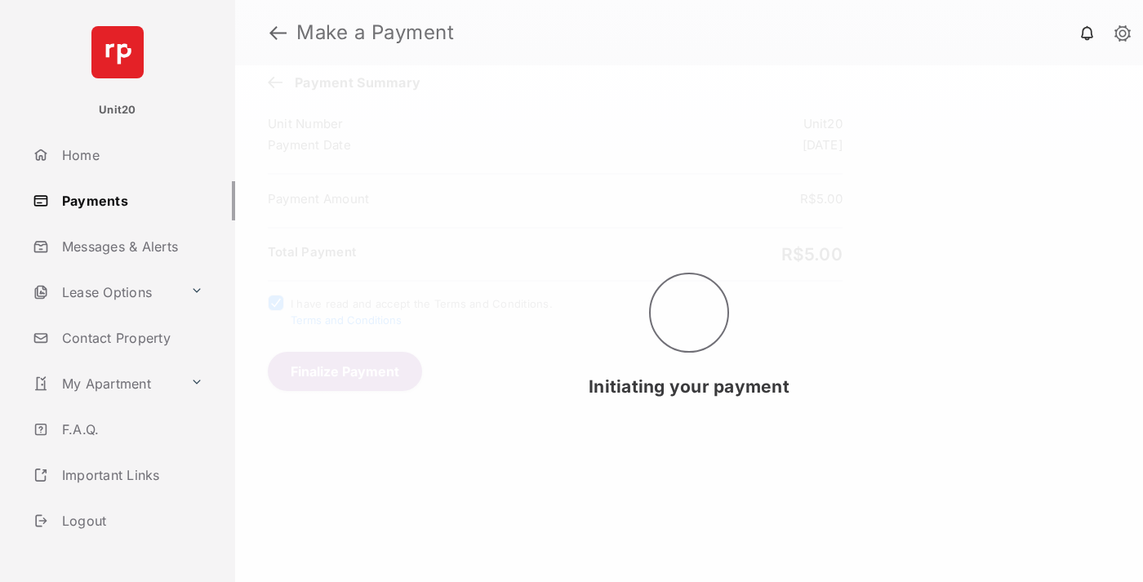 Image resolution: width=1143 pixels, height=582 pixels. What do you see at coordinates (131, 247) in the screenshot?
I see `a: Messages & Alerts` at bounding box center [131, 247].